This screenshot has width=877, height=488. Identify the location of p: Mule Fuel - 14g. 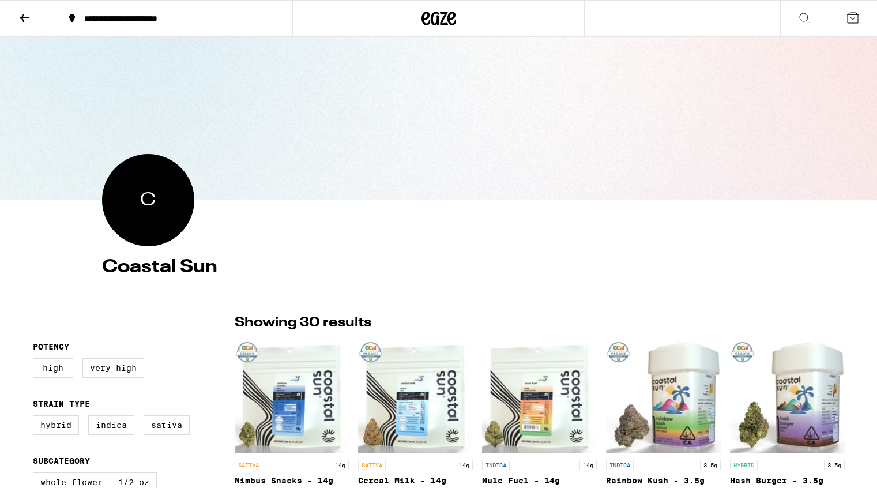
(539, 480).